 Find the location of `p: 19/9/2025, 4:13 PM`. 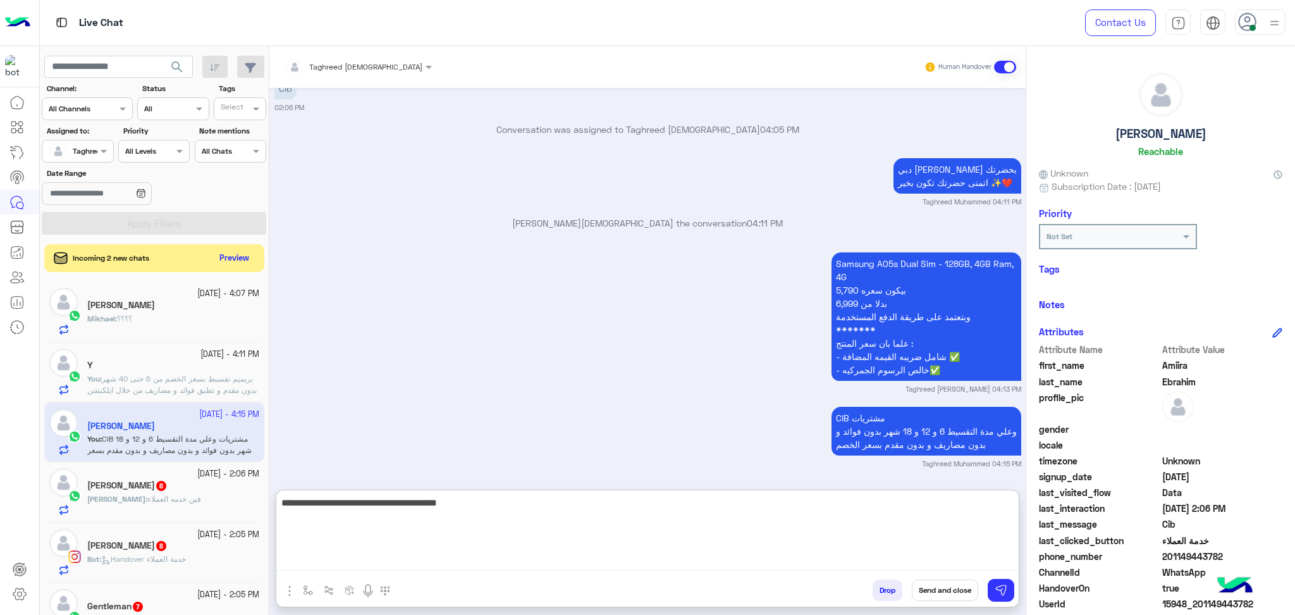

p: 19/9/2025, 4:13 PM is located at coordinates (926, 316).